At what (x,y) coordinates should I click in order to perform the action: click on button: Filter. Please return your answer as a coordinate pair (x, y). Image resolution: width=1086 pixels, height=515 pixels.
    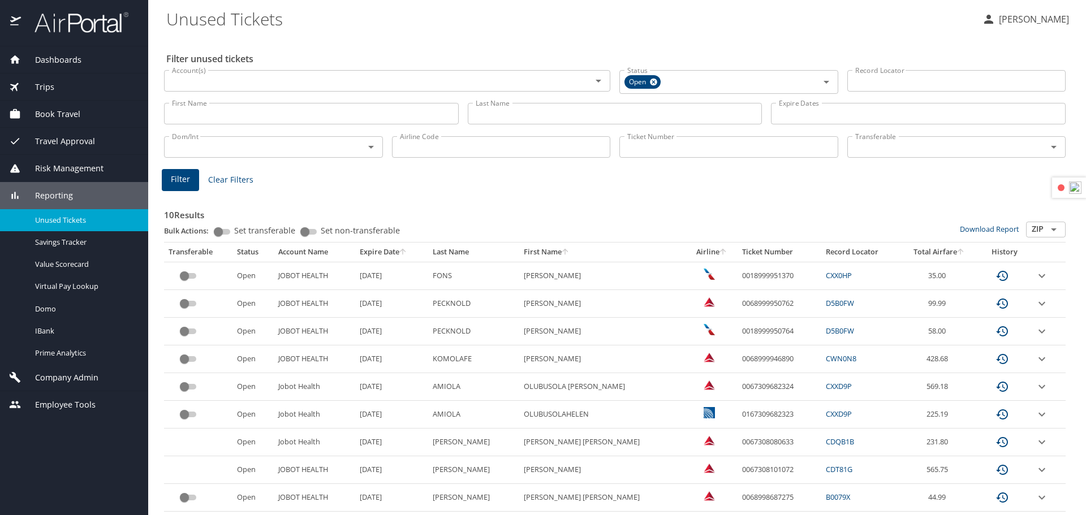
    Looking at the image, I should click on (180, 180).